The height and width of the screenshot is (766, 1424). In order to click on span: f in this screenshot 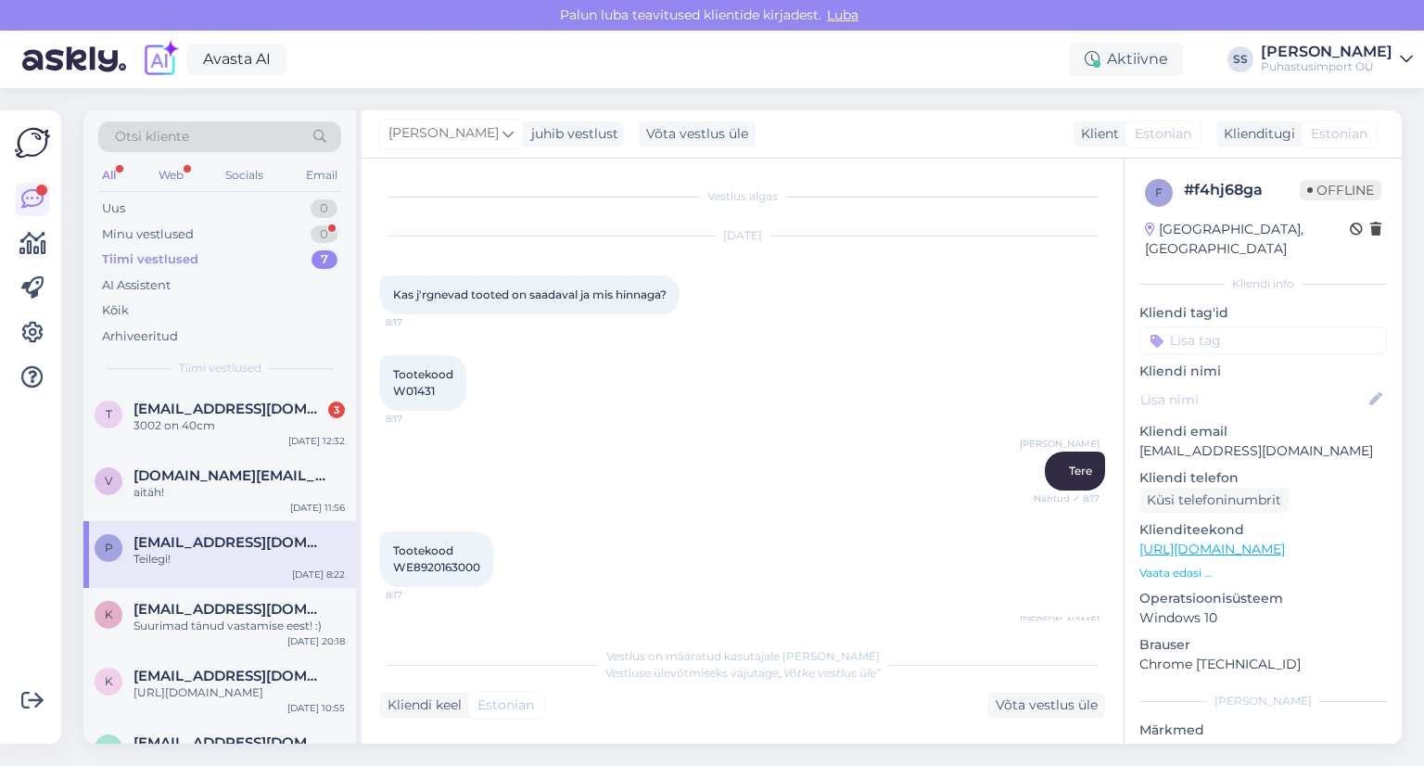, I will do `click(1159, 192)`.